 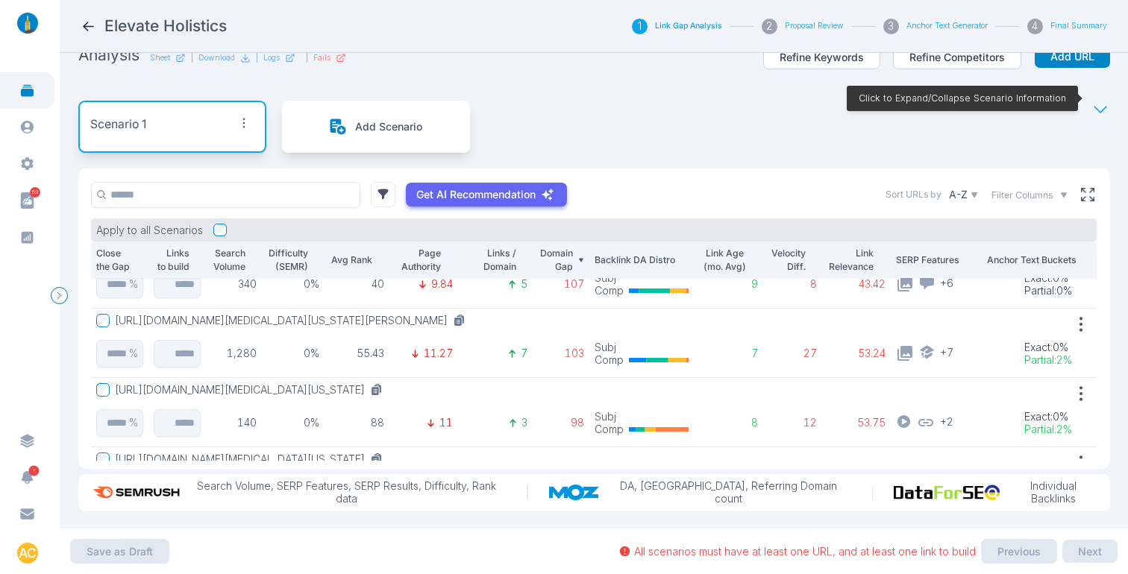 What do you see at coordinates (172, 260) in the screenshot?
I see `p: Links to build` at bounding box center [172, 260].